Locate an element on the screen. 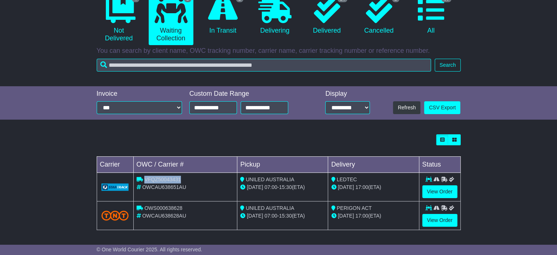 This screenshot has width=557, height=255. div: Display is located at coordinates (348, 94).